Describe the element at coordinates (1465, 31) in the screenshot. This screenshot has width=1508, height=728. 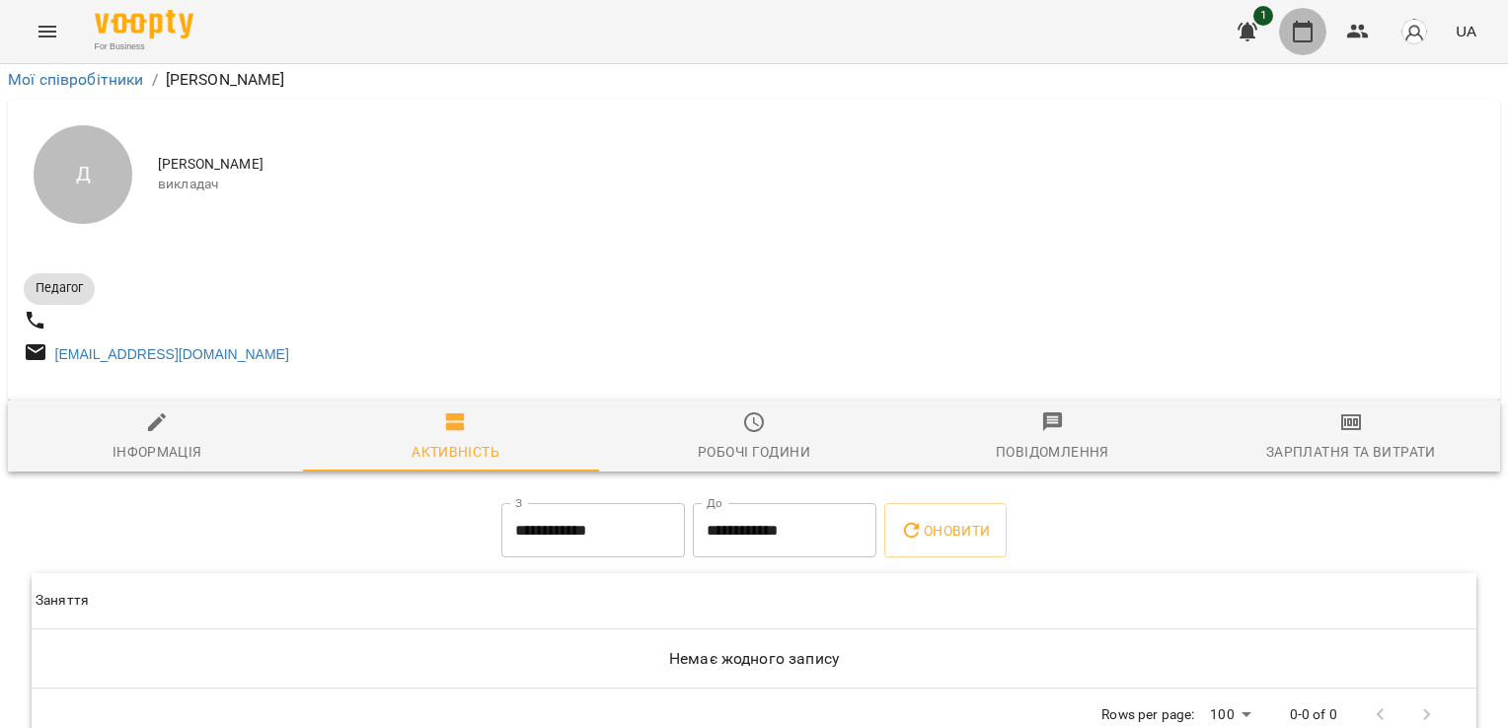
I see `span: UA` at that location.